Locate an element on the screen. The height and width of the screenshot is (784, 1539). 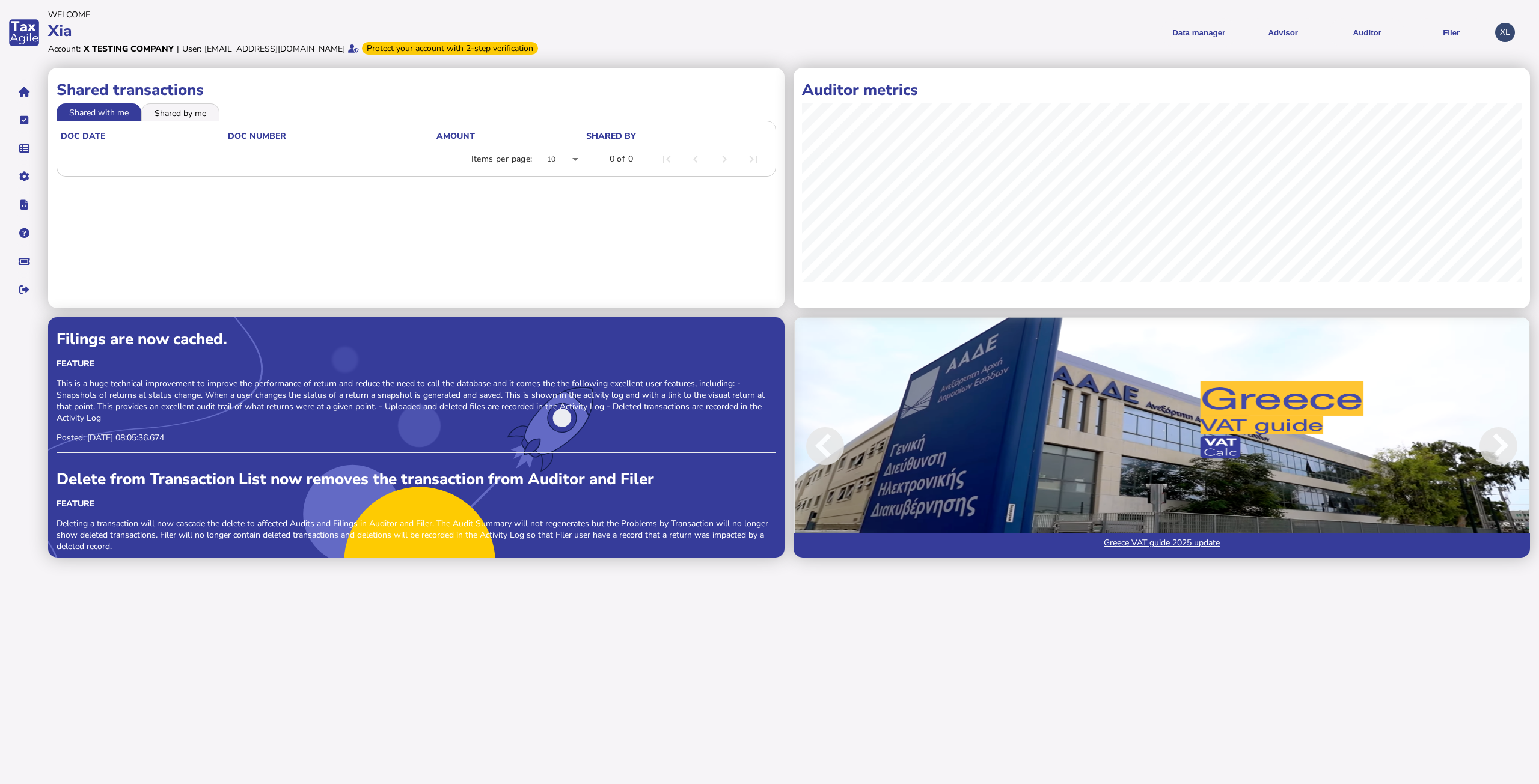
div: Account: is located at coordinates (65, 49).